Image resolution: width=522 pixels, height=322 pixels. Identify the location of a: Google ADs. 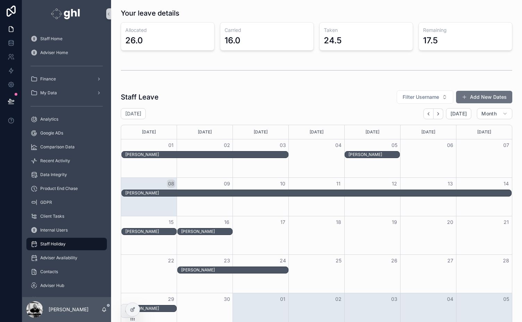
(67, 133).